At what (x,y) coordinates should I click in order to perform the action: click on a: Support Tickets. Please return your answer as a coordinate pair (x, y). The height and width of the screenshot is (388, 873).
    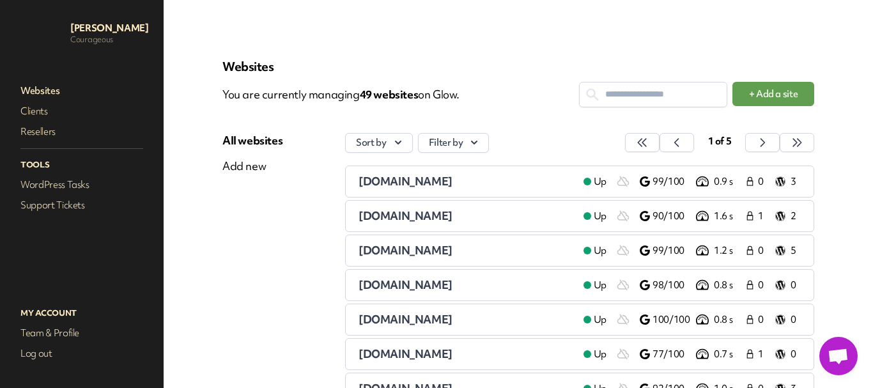
    Looking at the image, I should click on (82, 205).